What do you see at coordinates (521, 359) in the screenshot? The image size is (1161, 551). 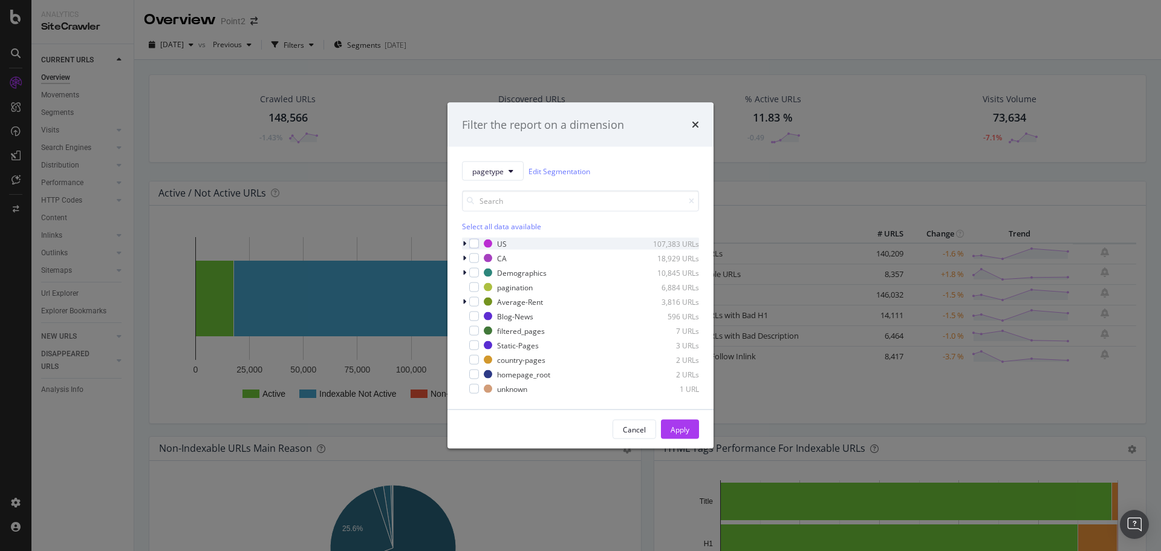 I see `div: country-pages` at bounding box center [521, 359].